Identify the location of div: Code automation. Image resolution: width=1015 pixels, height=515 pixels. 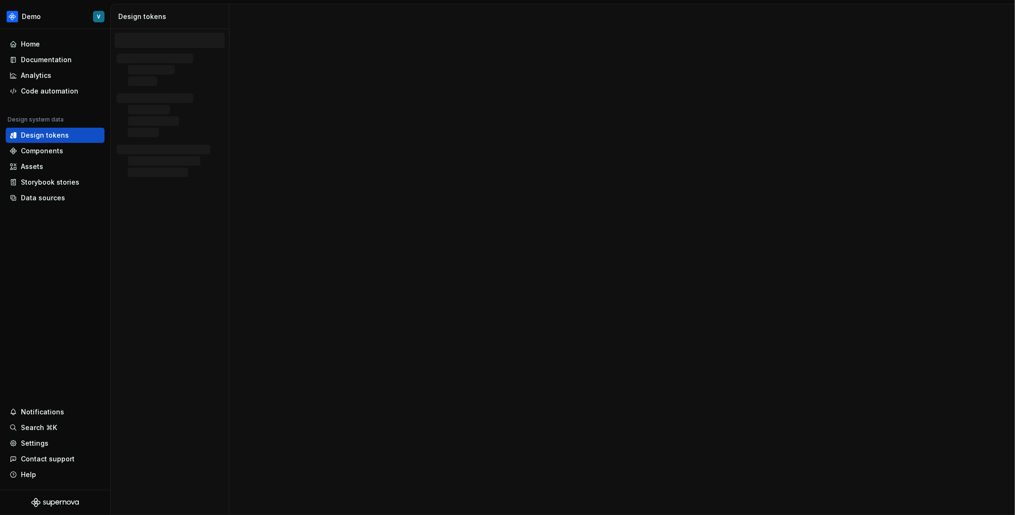
(49, 91).